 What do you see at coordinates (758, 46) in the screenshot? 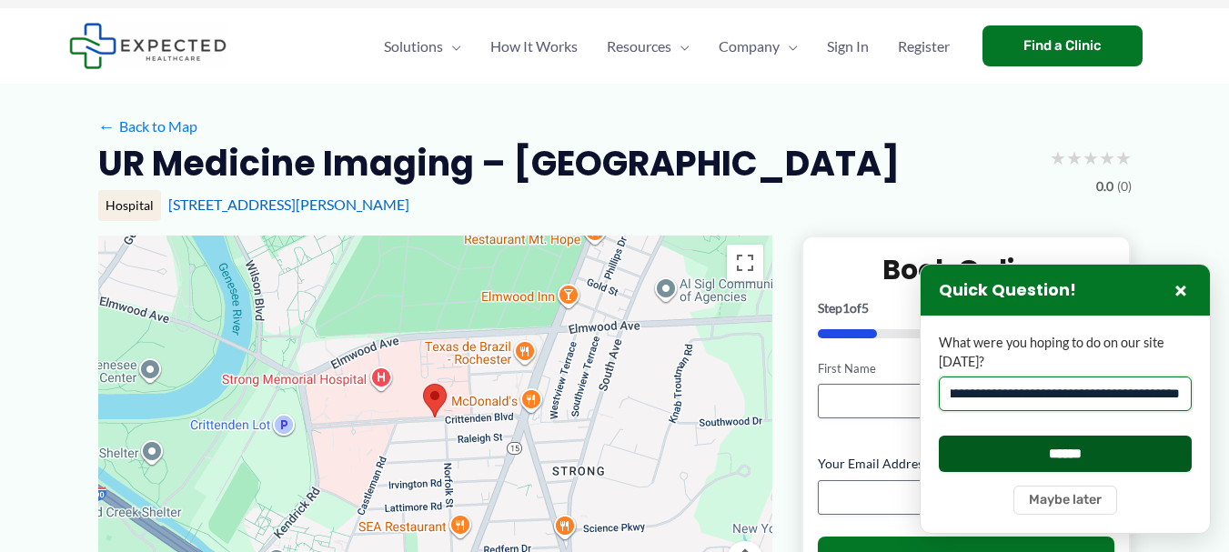
I see `a: CompanyMenu Toggle` at bounding box center [758, 46].